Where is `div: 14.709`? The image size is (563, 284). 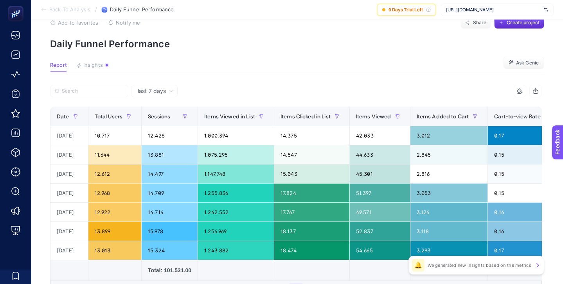 div: 14.709 is located at coordinates (169, 193).